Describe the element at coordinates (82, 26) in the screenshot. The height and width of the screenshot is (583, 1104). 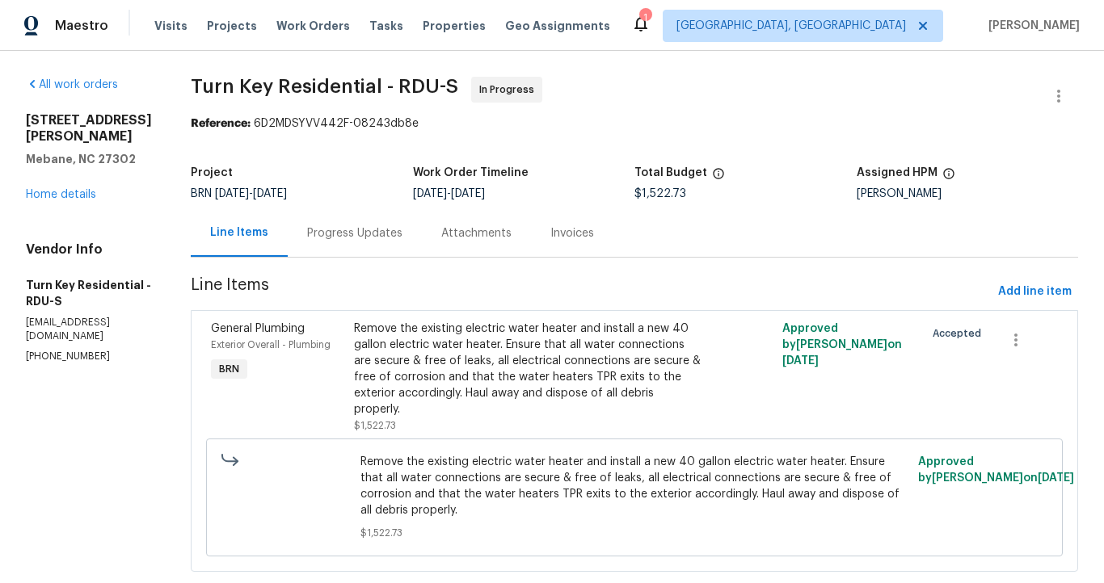
I see `span: Maestro` at that location.